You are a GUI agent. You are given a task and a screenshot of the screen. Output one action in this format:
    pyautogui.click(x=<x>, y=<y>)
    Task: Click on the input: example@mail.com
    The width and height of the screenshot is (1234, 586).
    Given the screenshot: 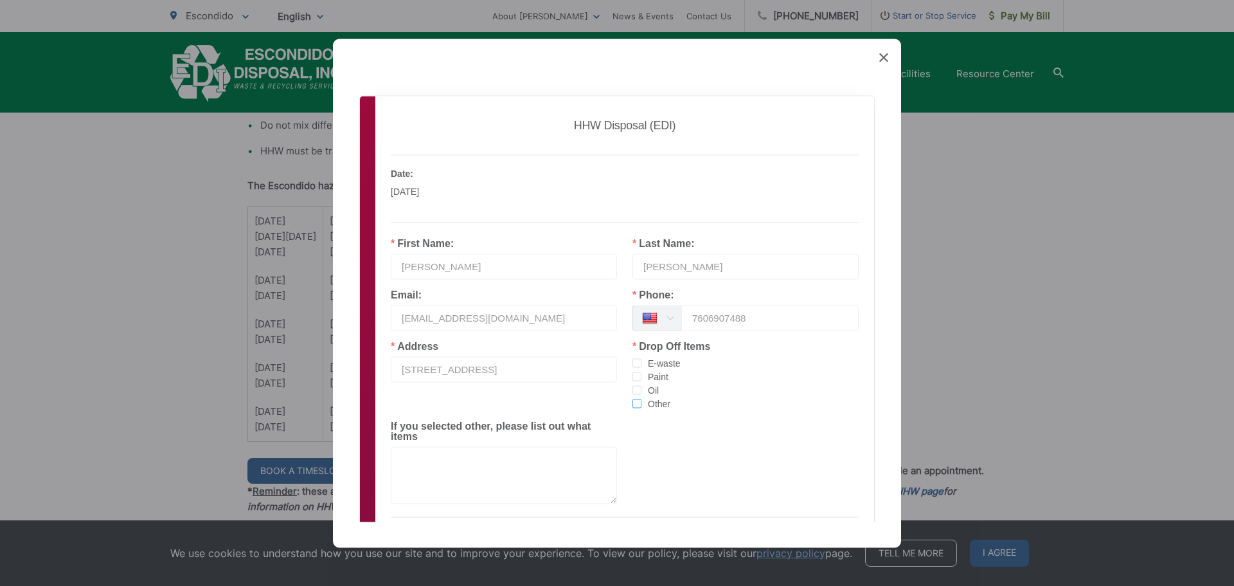 What is the action you would take?
    pyautogui.click(x=504, y=318)
    